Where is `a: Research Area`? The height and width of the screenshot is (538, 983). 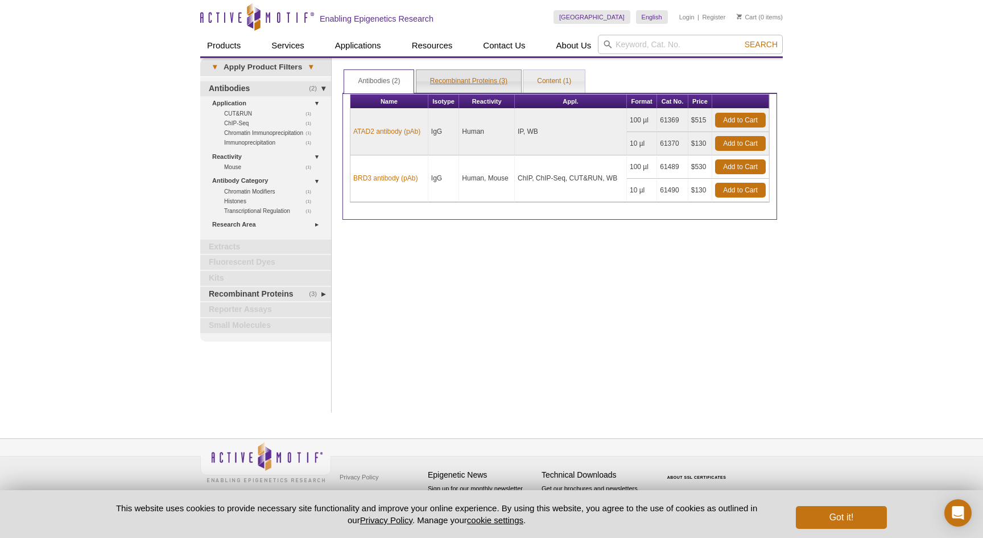 a: Research Area is located at coordinates (268, 224).